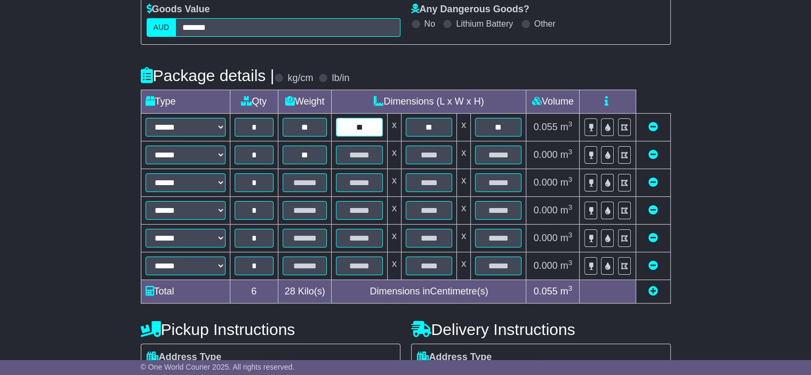 This screenshot has height=375, width=811. I want to click on h4: Package details |, so click(207, 75).